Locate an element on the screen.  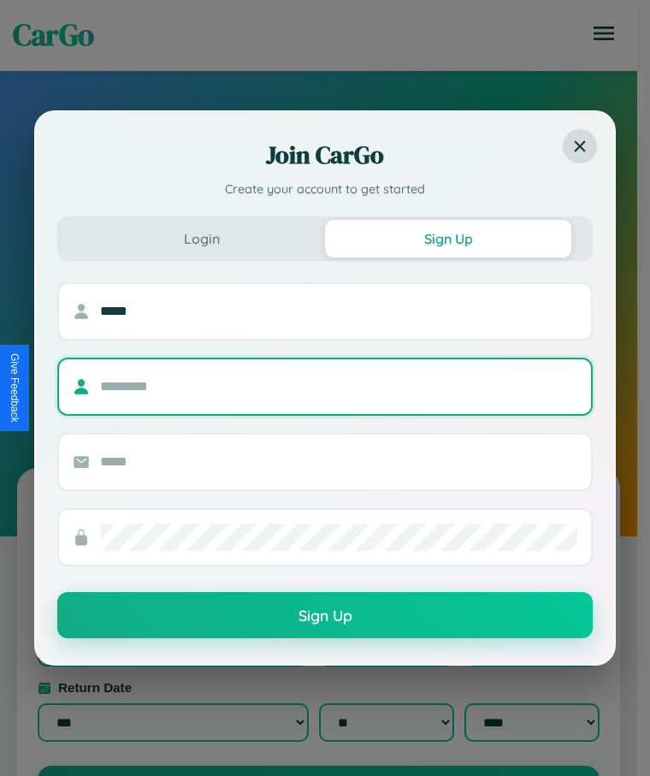
div: Give Feedback is located at coordinates (15, 388).